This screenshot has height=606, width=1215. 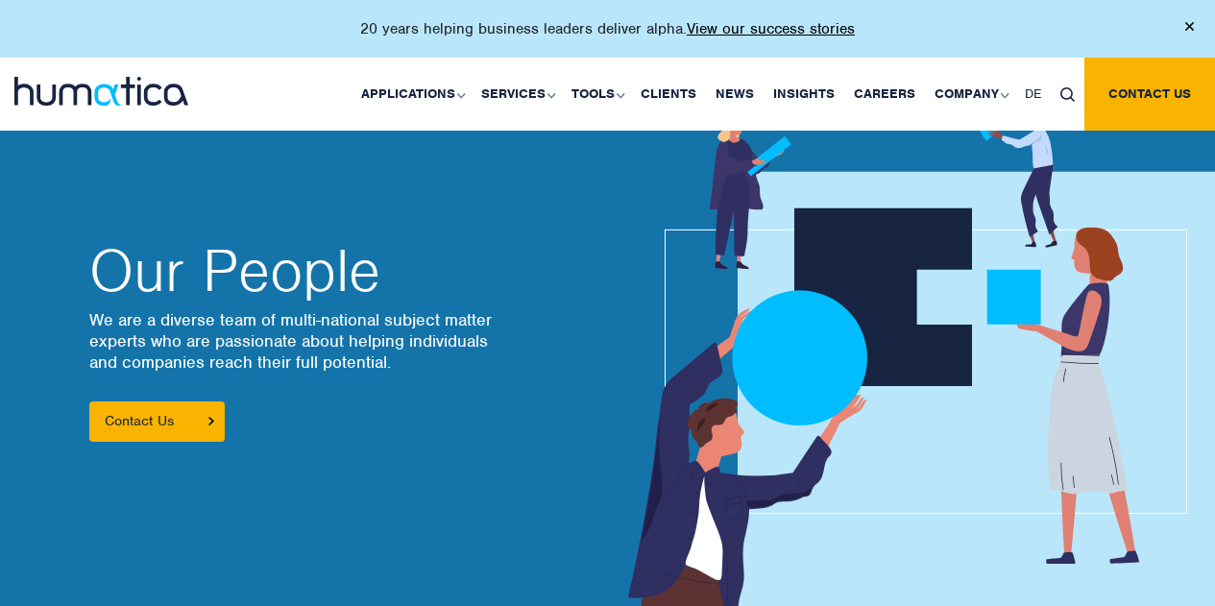 I want to click on a: Insights, so click(x=804, y=94).